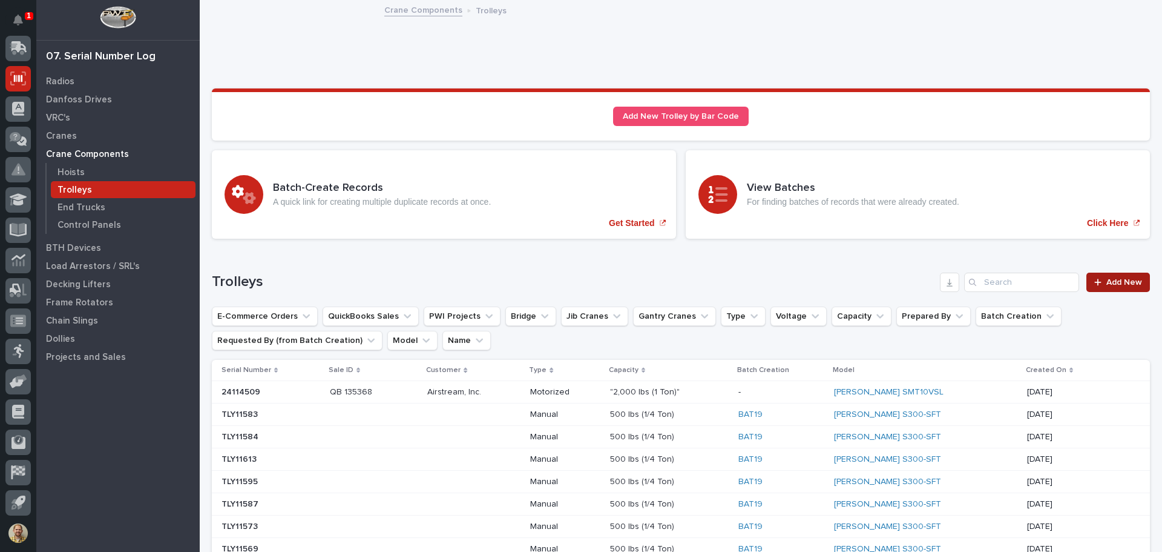 This screenshot has height=552, width=1162. Describe the element at coordinates (681, 116) in the screenshot. I see `a: Add New Trolley by Bar Code` at that location.